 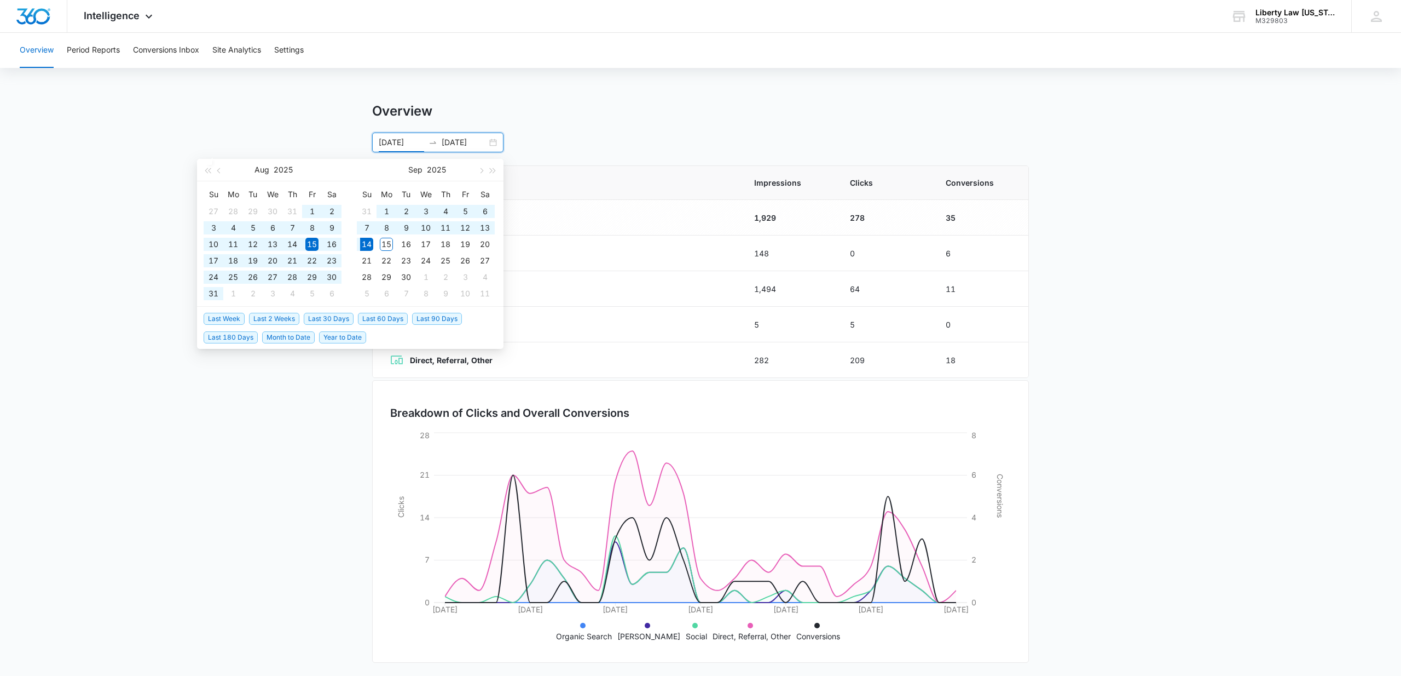 I want to click on div: 7, so click(x=406, y=293).